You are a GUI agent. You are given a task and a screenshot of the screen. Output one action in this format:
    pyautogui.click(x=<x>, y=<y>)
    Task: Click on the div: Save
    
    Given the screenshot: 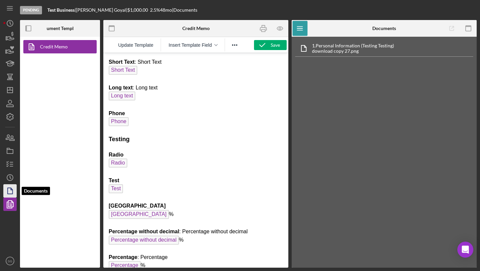 What is the action you would take?
    pyautogui.click(x=276, y=45)
    